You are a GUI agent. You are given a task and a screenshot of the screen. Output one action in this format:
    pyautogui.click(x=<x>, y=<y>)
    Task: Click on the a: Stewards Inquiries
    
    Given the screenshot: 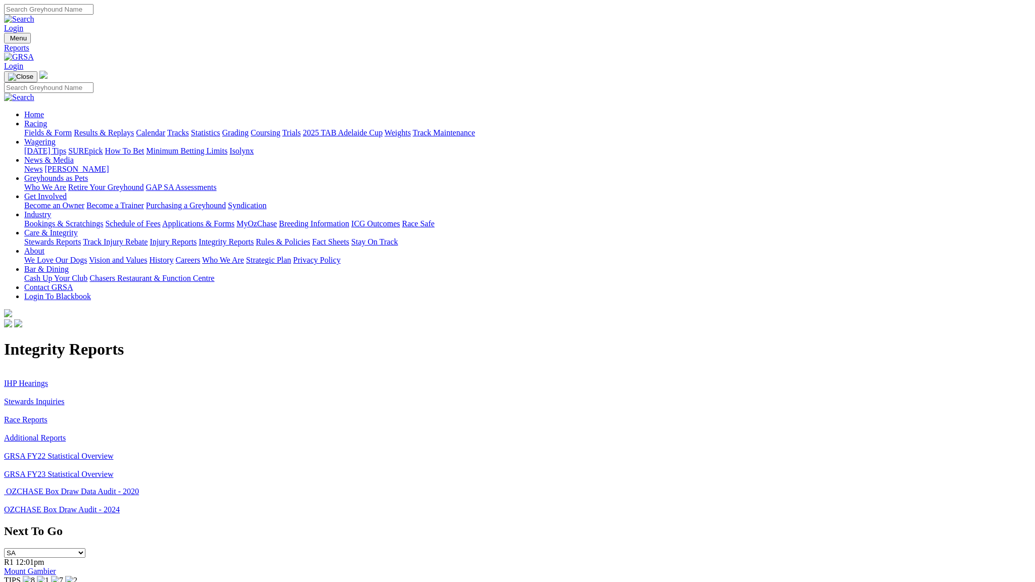 What is the action you would take?
    pyautogui.click(x=34, y=401)
    